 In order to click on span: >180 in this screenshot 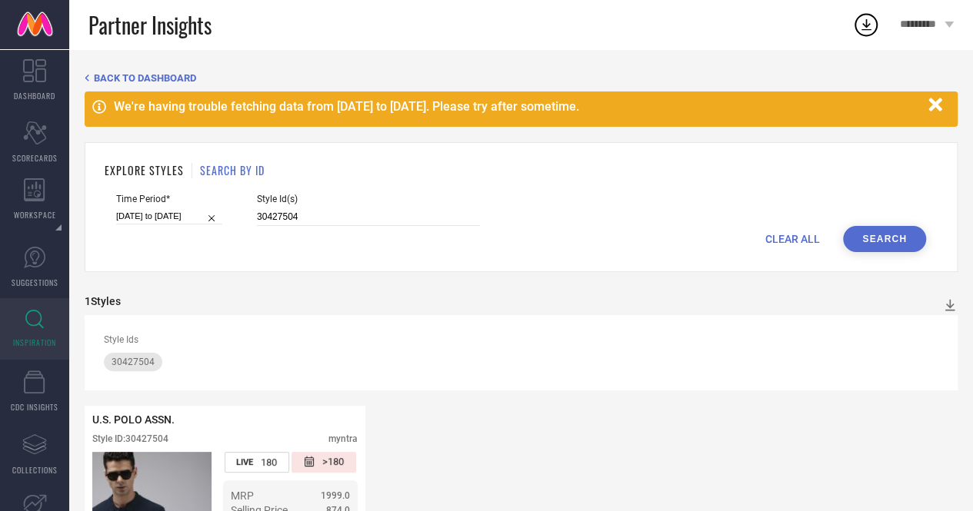, I will do `click(333, 462)`.